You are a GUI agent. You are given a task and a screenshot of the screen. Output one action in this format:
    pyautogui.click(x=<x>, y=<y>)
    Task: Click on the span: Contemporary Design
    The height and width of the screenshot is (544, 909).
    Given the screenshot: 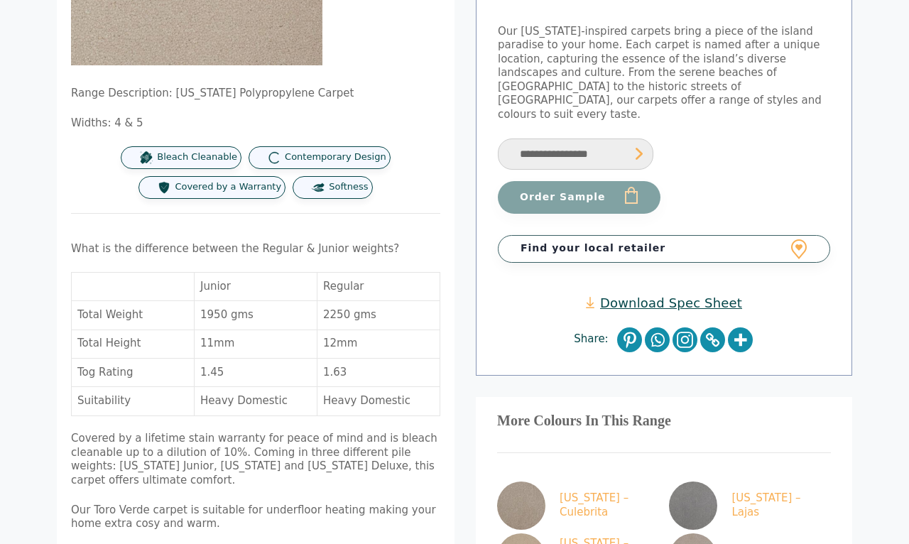 What is the action you would take?
    pyautogui.click(x=335, y=157)
    